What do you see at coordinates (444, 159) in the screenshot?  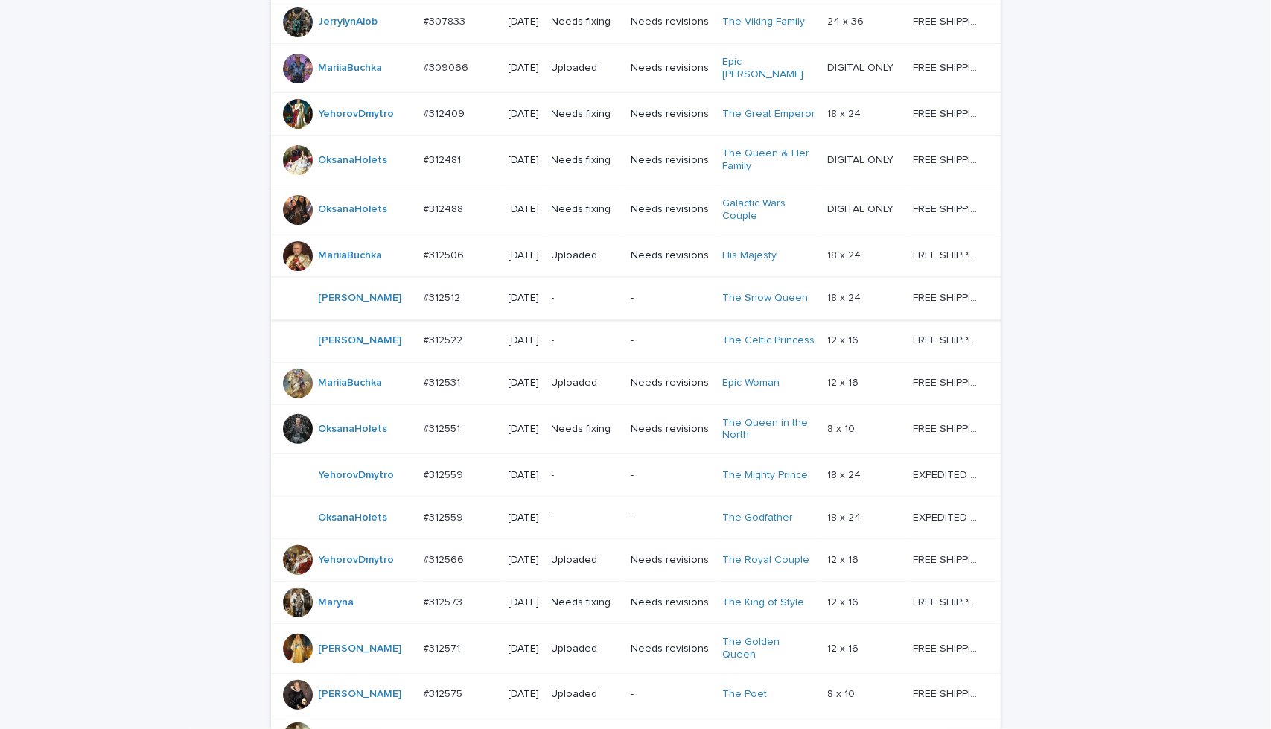 I see `p: #312481` at bounding box center [444, 159].